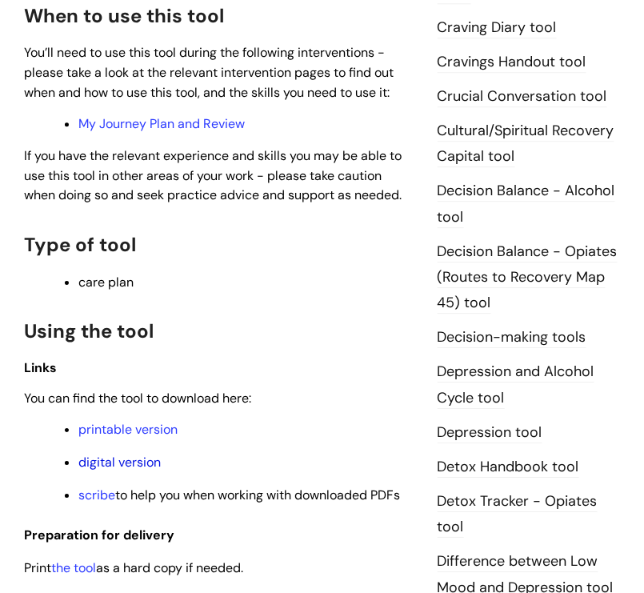 The image size is (644, 593). What do you see at coordinates (89, 330) in the screenshot?
I see `span: Using the tool` at bounding box center [89, 330].